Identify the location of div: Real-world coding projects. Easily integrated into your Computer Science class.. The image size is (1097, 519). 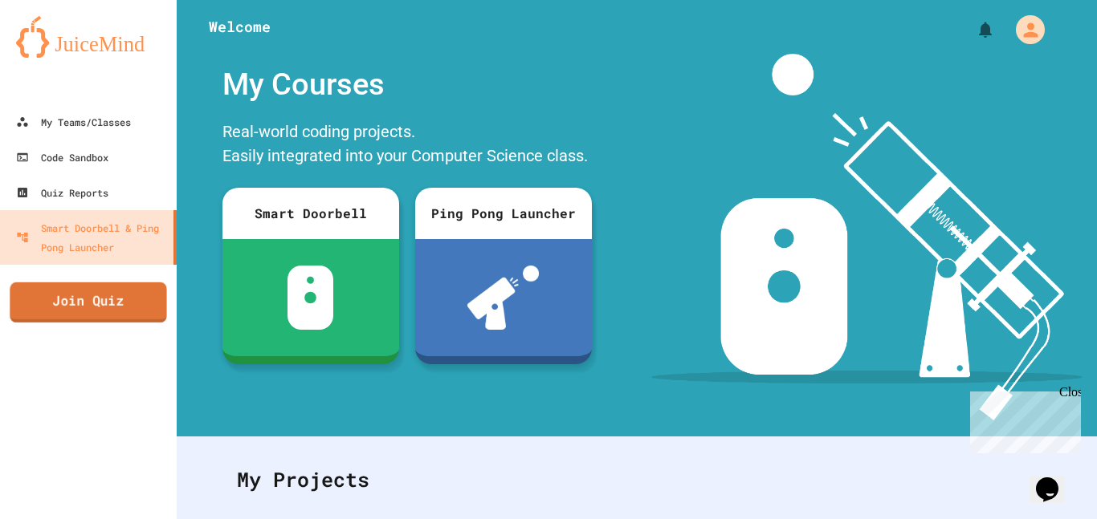
(407, 145).